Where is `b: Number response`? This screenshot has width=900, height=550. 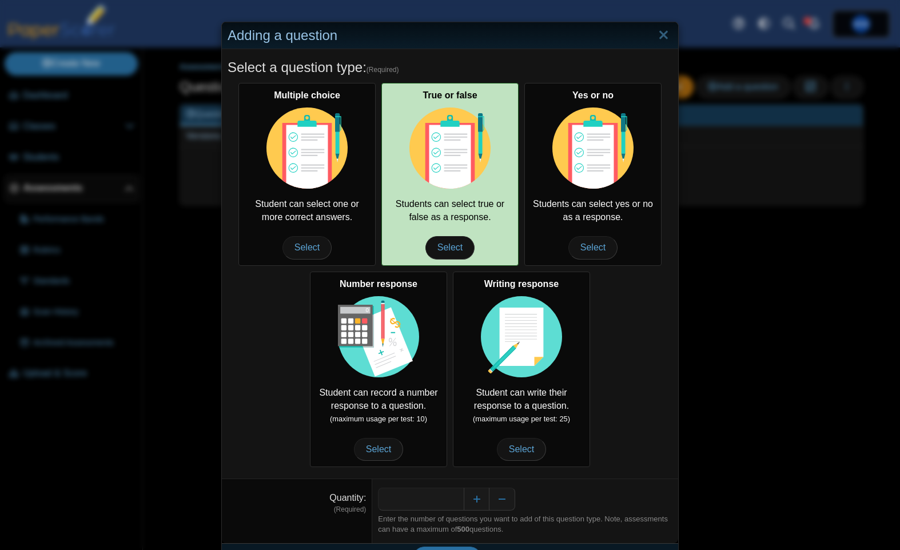
b: Number response is located at coordinates (378, 284).